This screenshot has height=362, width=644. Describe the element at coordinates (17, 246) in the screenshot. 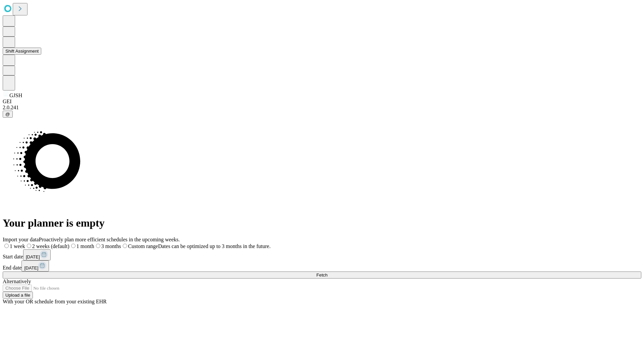

I see `span: 1 week` at that location.